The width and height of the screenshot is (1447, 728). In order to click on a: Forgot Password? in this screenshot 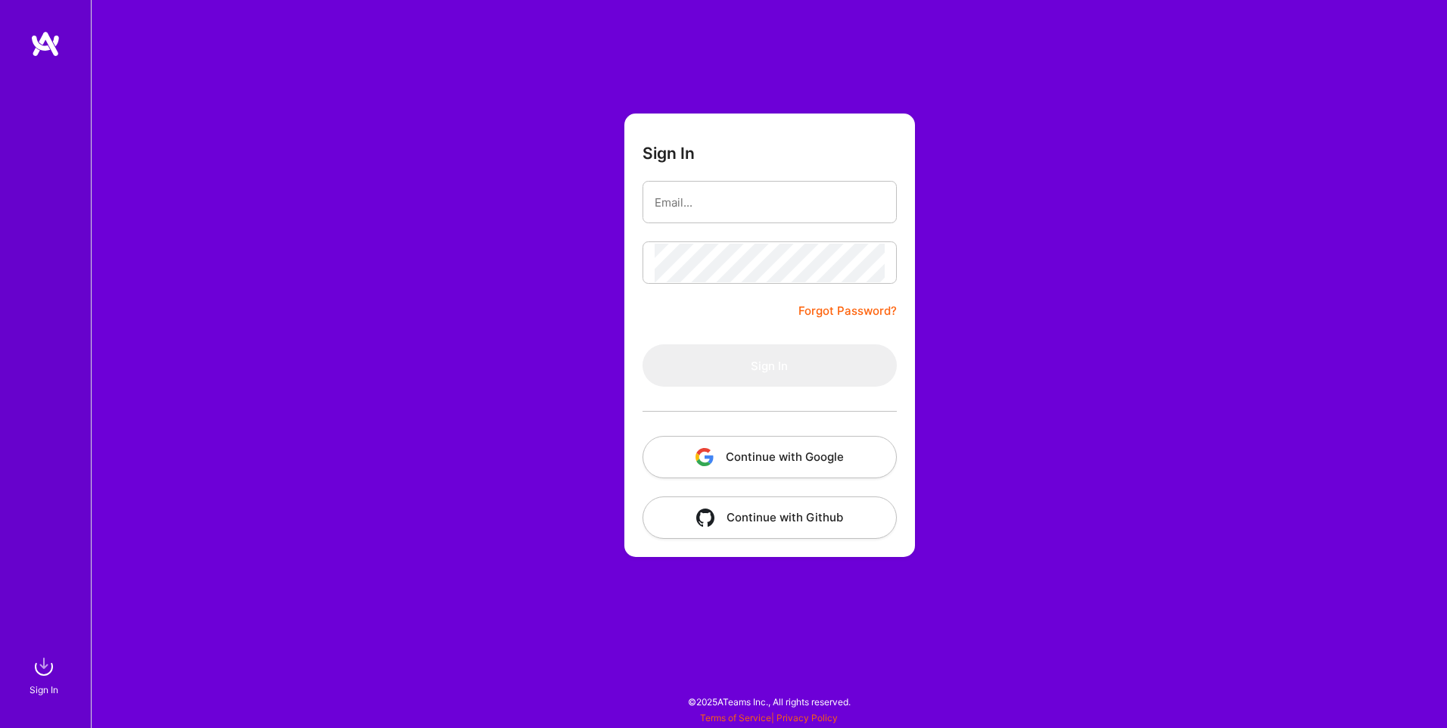, I will do `click(848, 311)`.